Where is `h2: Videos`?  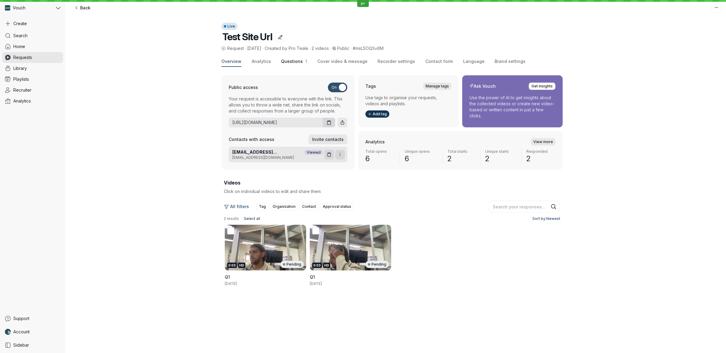 h2: Videos is located at coordinates (392, 183).